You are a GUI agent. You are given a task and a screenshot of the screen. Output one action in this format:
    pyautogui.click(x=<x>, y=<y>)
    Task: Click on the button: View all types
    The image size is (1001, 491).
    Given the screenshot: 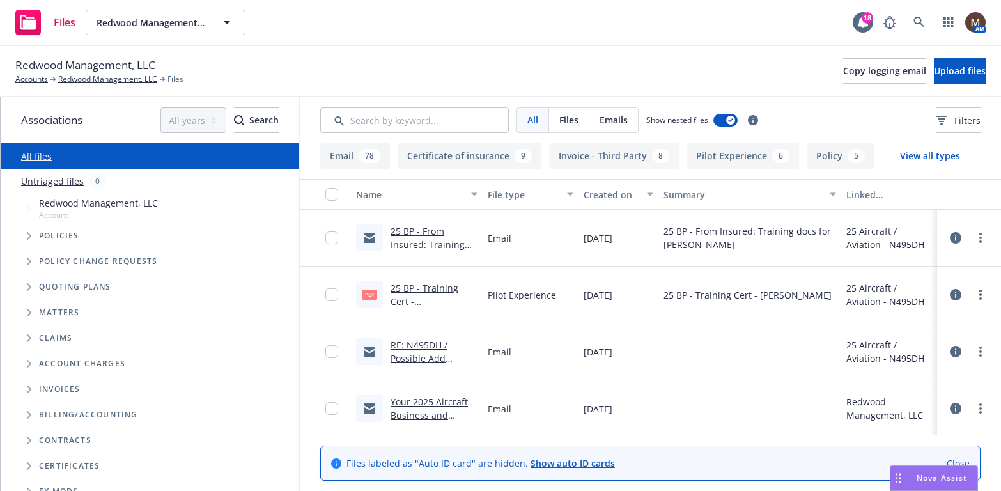 What is the action you would take?
    pyautogui.click(x=930, y=156)
    